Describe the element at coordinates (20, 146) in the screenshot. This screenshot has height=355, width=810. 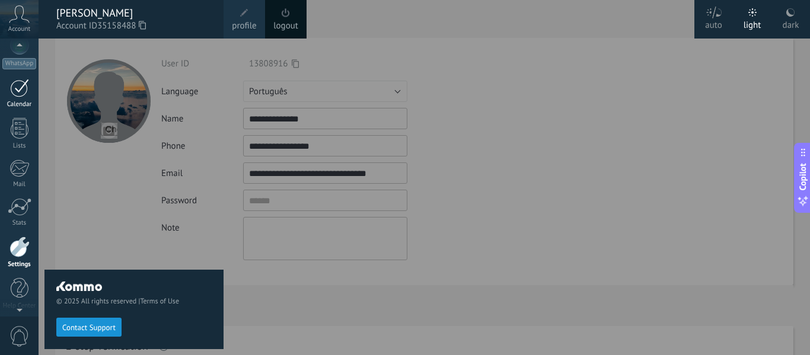
I see `div: Lists` at that location.